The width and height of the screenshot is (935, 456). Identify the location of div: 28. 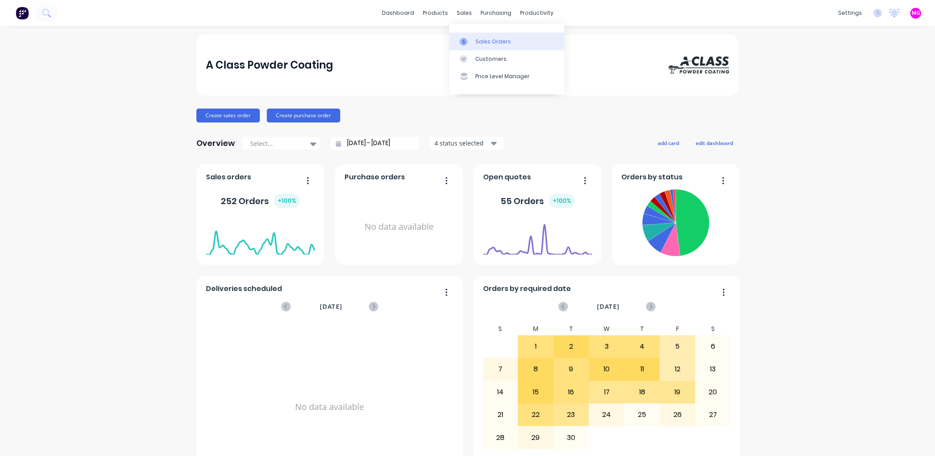
(500, 437).